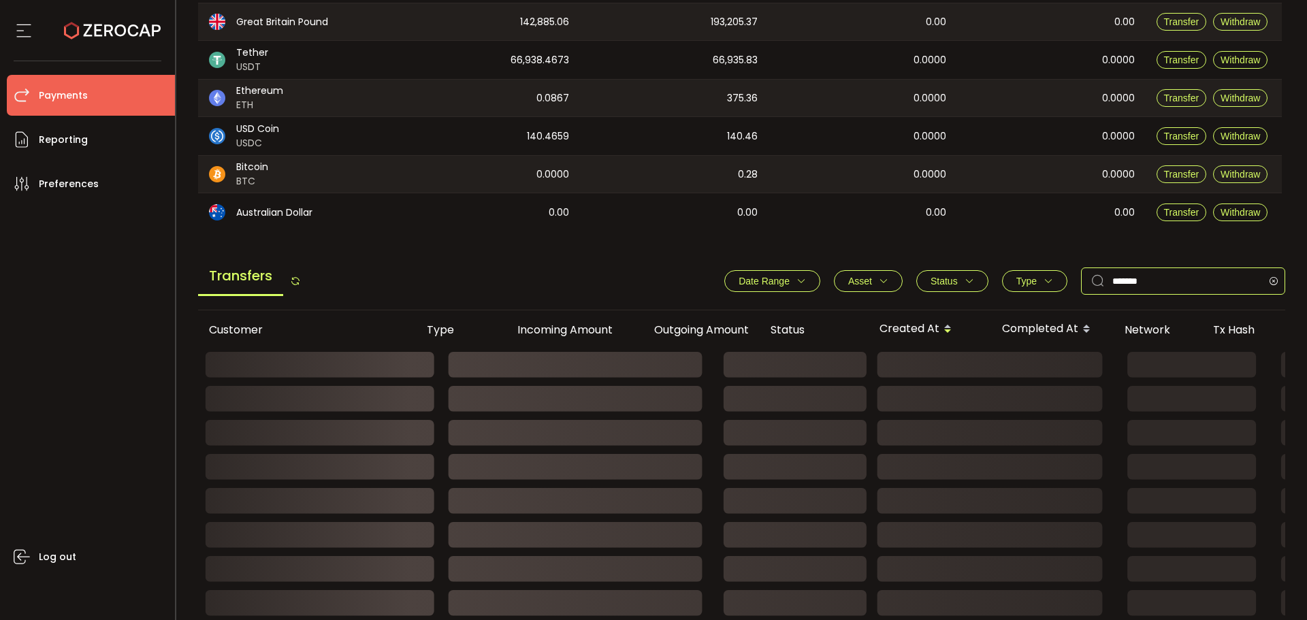 The image size is (1307, 620). Describe the element at coordinates (257, 129) in the screenshot. I see `span: USD Coin` at that location.